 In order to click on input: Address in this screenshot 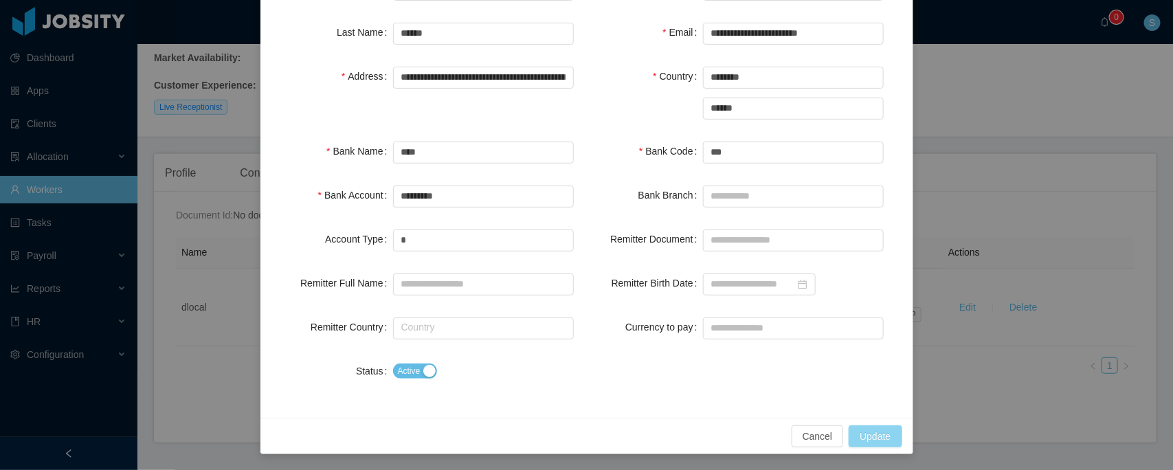, I will do `click(483, 78)`.